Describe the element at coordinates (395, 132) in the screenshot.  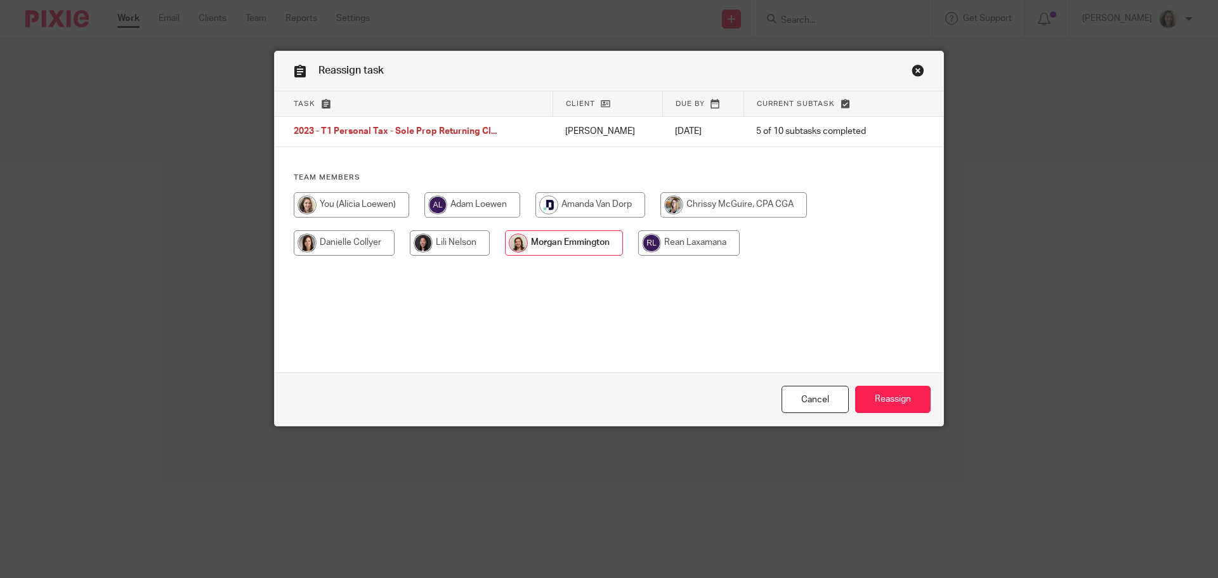
I see `span: 2023 - T1 Personal Tax - Sole Prop Returning Cl...` at that location.